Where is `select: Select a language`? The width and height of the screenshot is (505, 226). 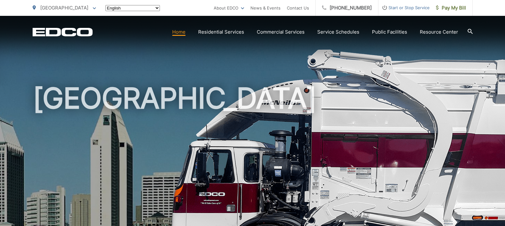
select: Select a language is located at coordinates (133, 8).